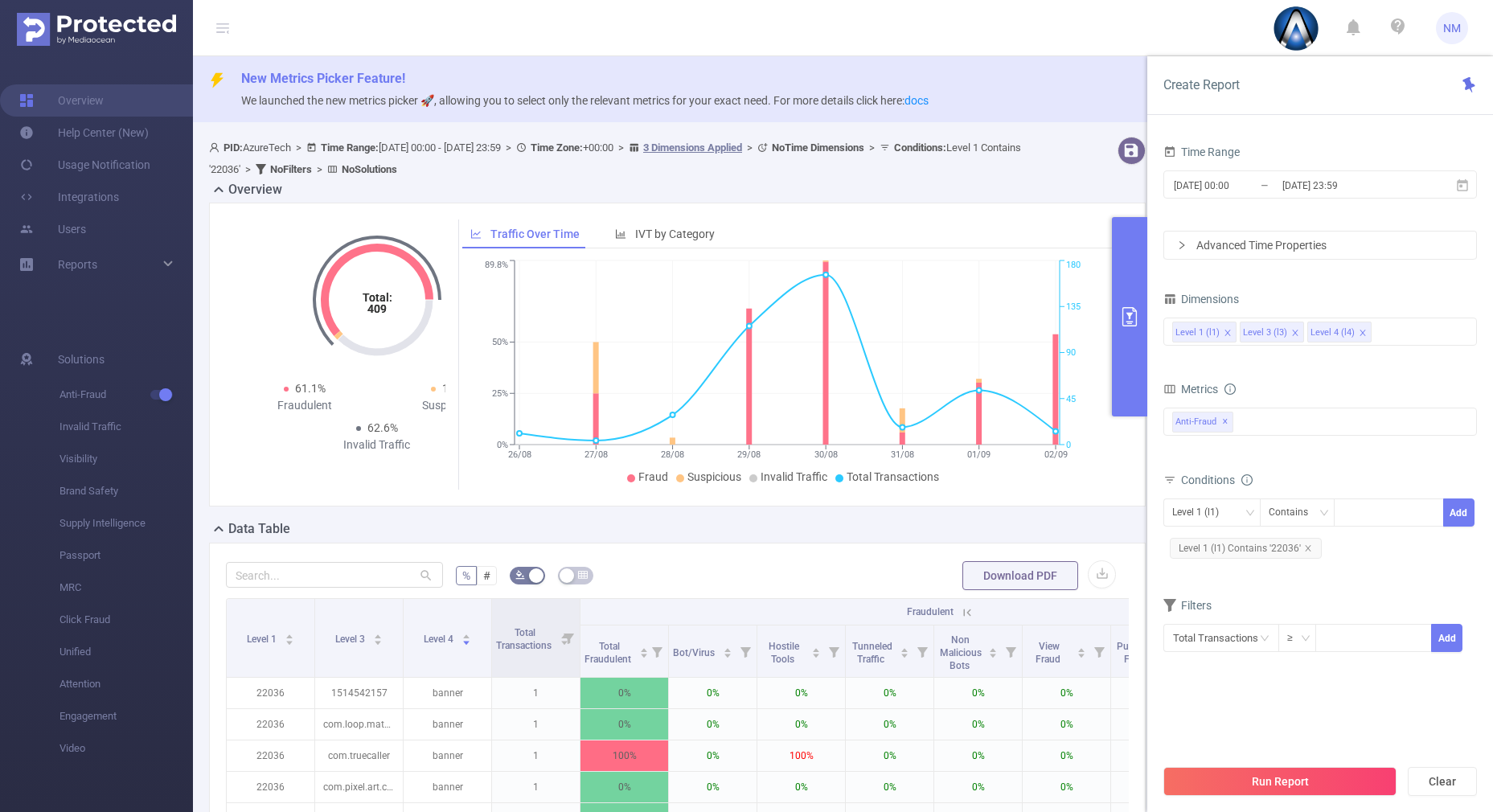  What do you see at coordinates (1204, 332) in the screenshot?
I see `li: Level 1 (l1)` at bounding box center [1204, 332].